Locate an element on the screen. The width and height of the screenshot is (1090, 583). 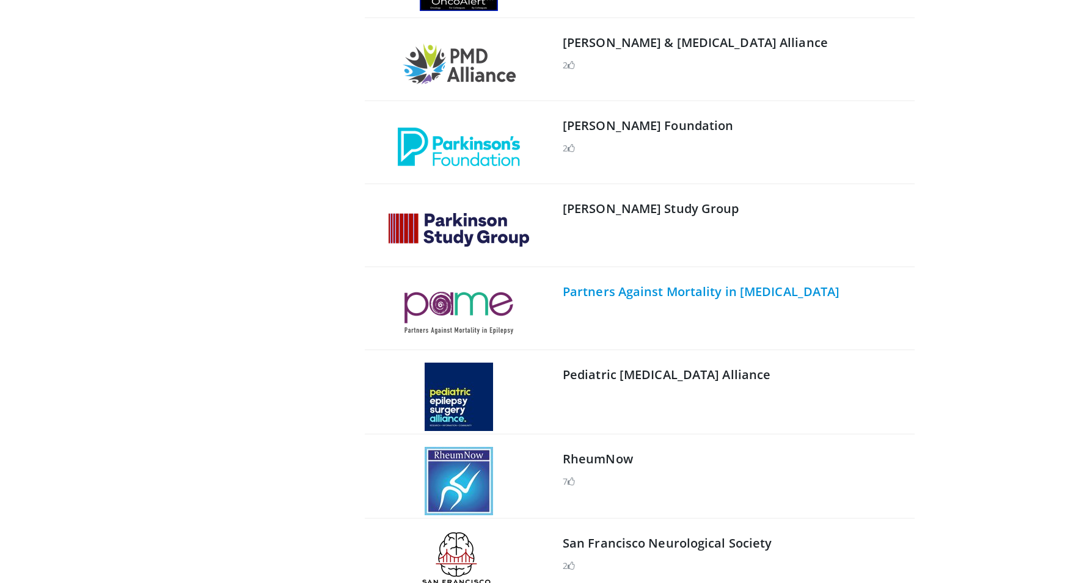
img: Parkinson & Movement Disorder Alliance is located at coordinates (459, 64).